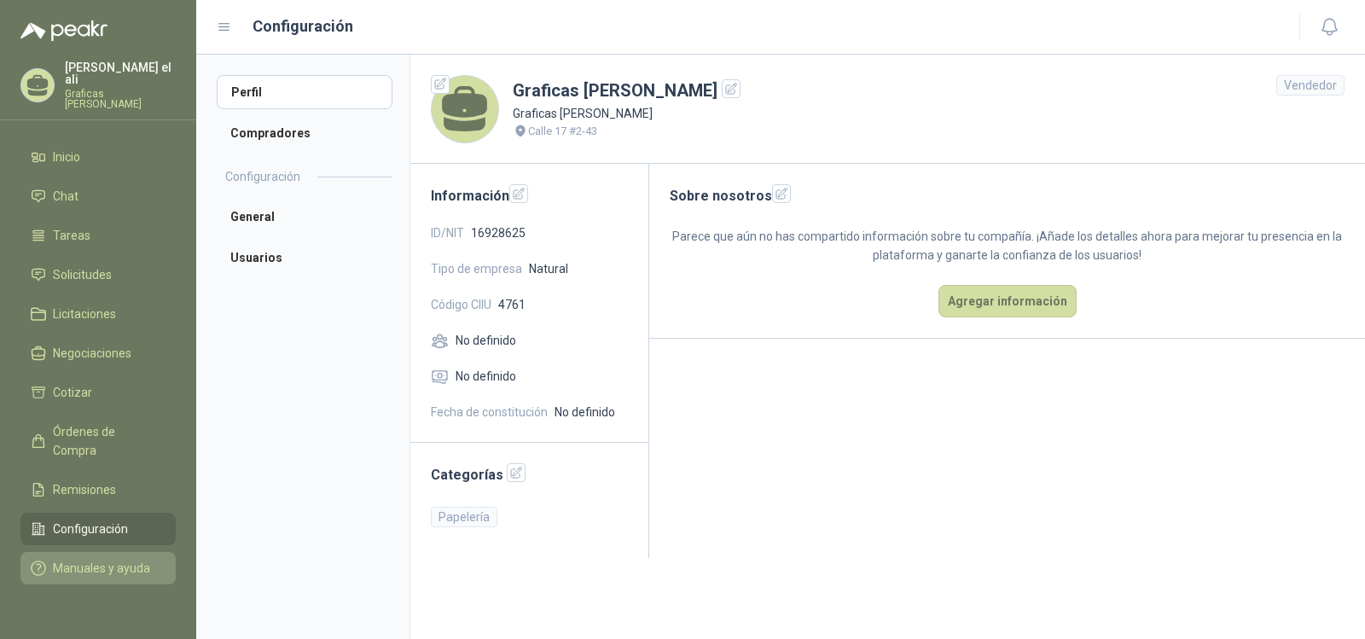 This screenshot has width=1365, height=639. I want to click on a: Compradores, so click(305, 133).